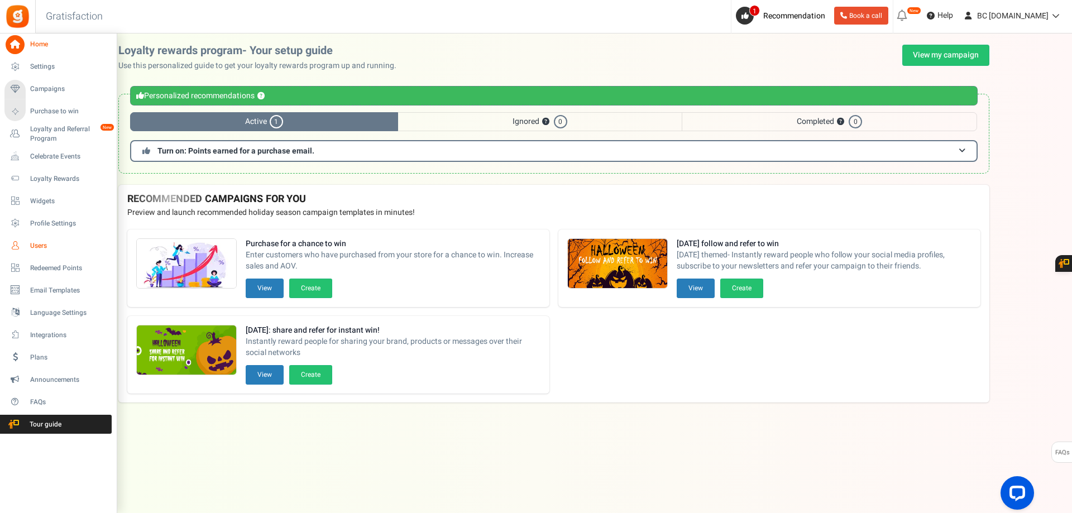 This screenshot has height=513, width=1072. I want to click on span: Help, so click(944, 16).